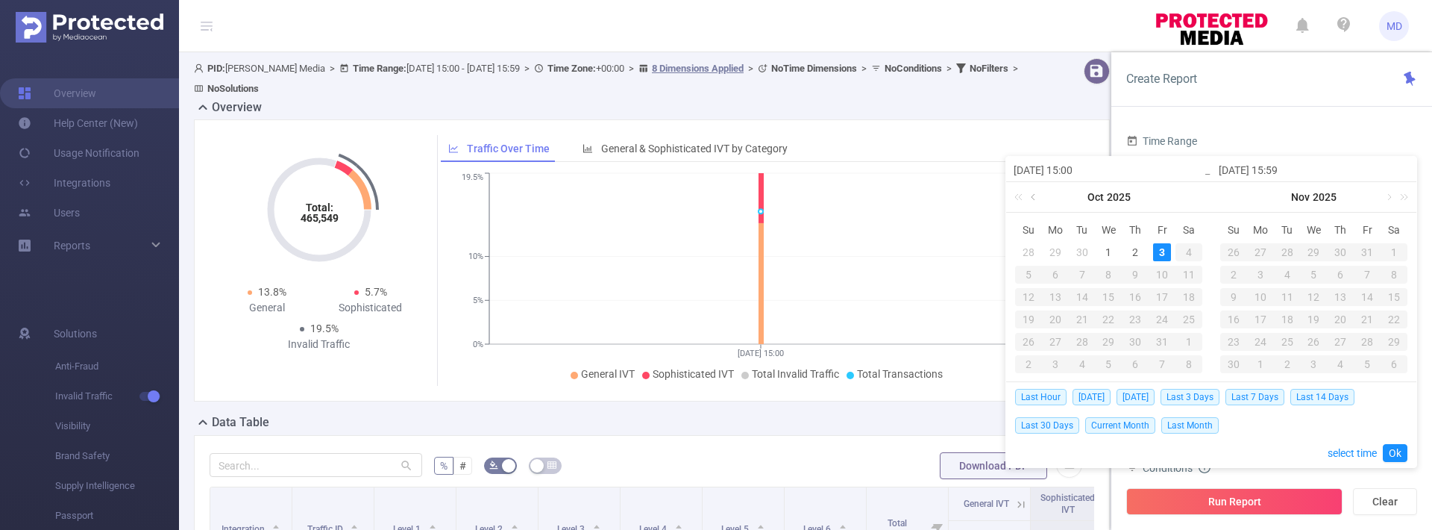  What do you see at coordinates (318, 207) in the screenshot?
I see `tspan: Total:` at bounding box center [318, 207].